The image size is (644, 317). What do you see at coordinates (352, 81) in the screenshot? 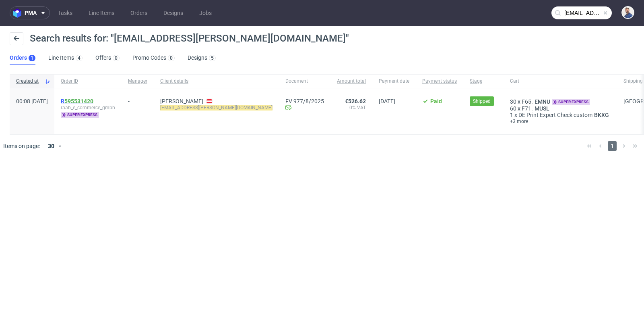
I see `span: Amount total` at bounding box center [352, 81].